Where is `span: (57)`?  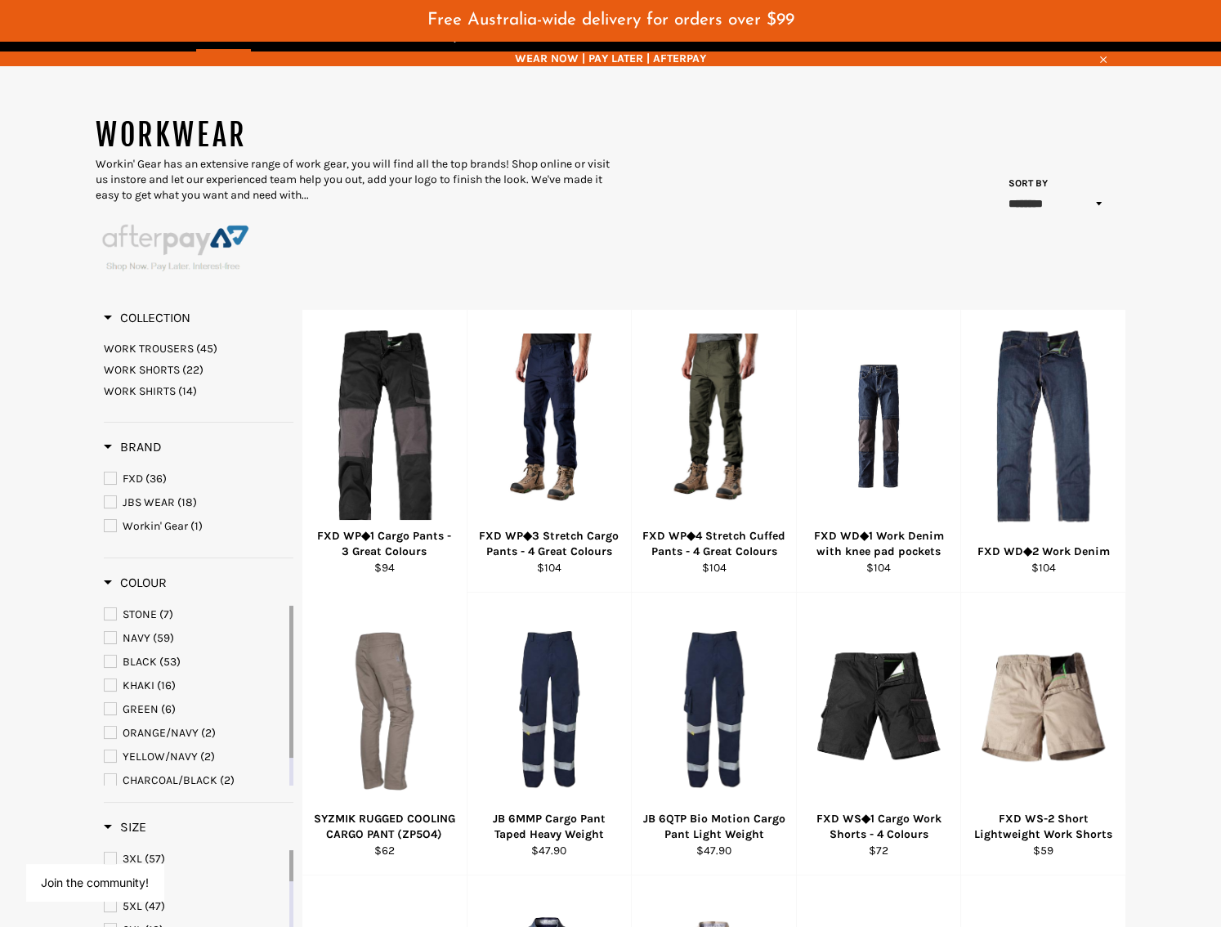 span: (57) is located at coordinates (154, 858).